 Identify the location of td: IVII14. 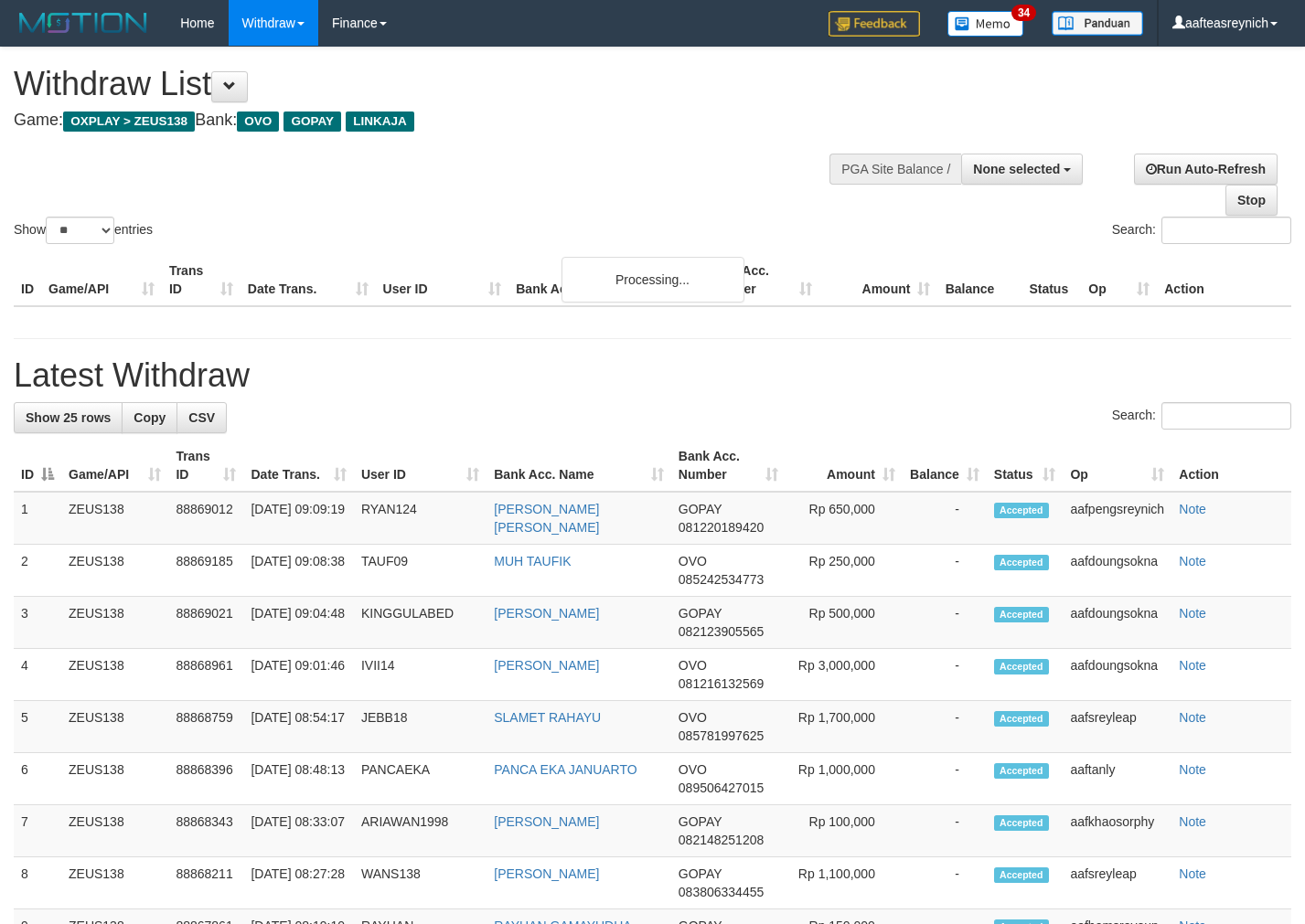
(420, 675).